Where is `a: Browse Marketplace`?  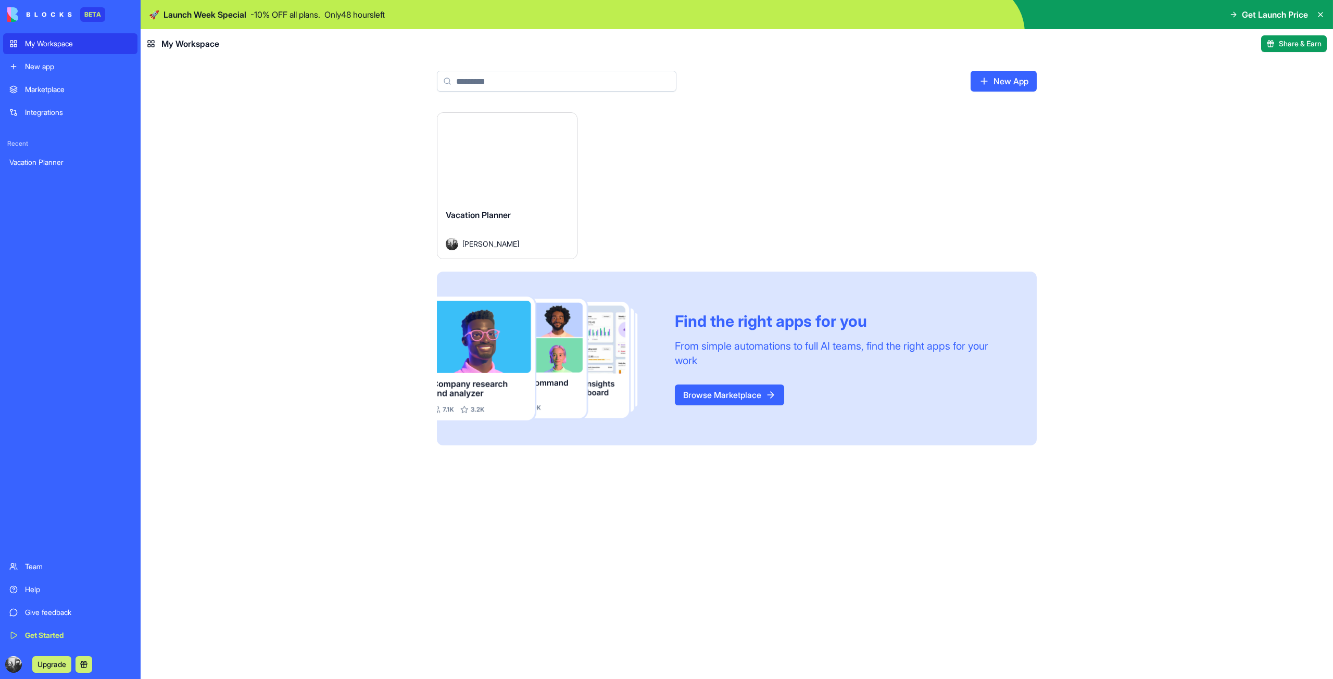 a: Browse Marketplace is located at coordinates (729, 395).